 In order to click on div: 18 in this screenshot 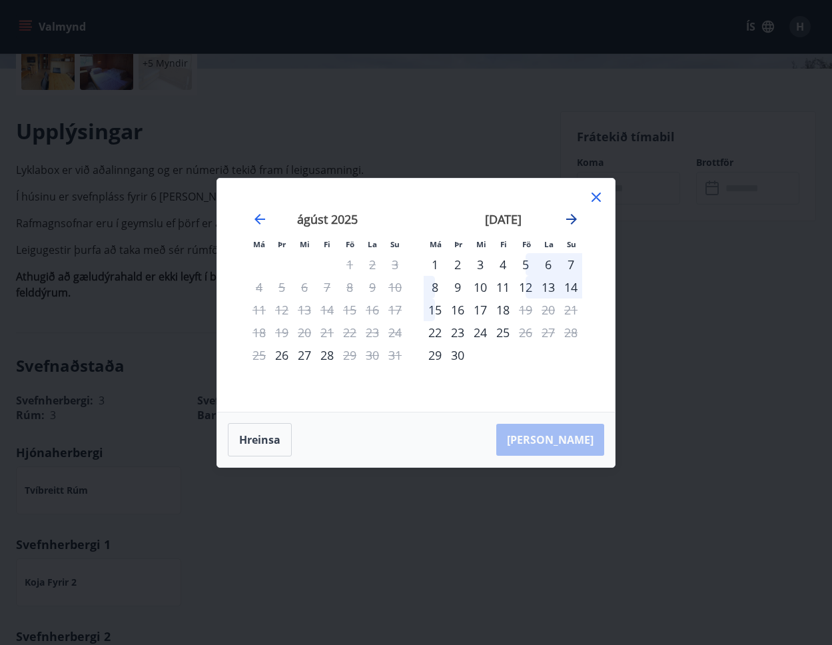, I will do `click(503, 310)`.